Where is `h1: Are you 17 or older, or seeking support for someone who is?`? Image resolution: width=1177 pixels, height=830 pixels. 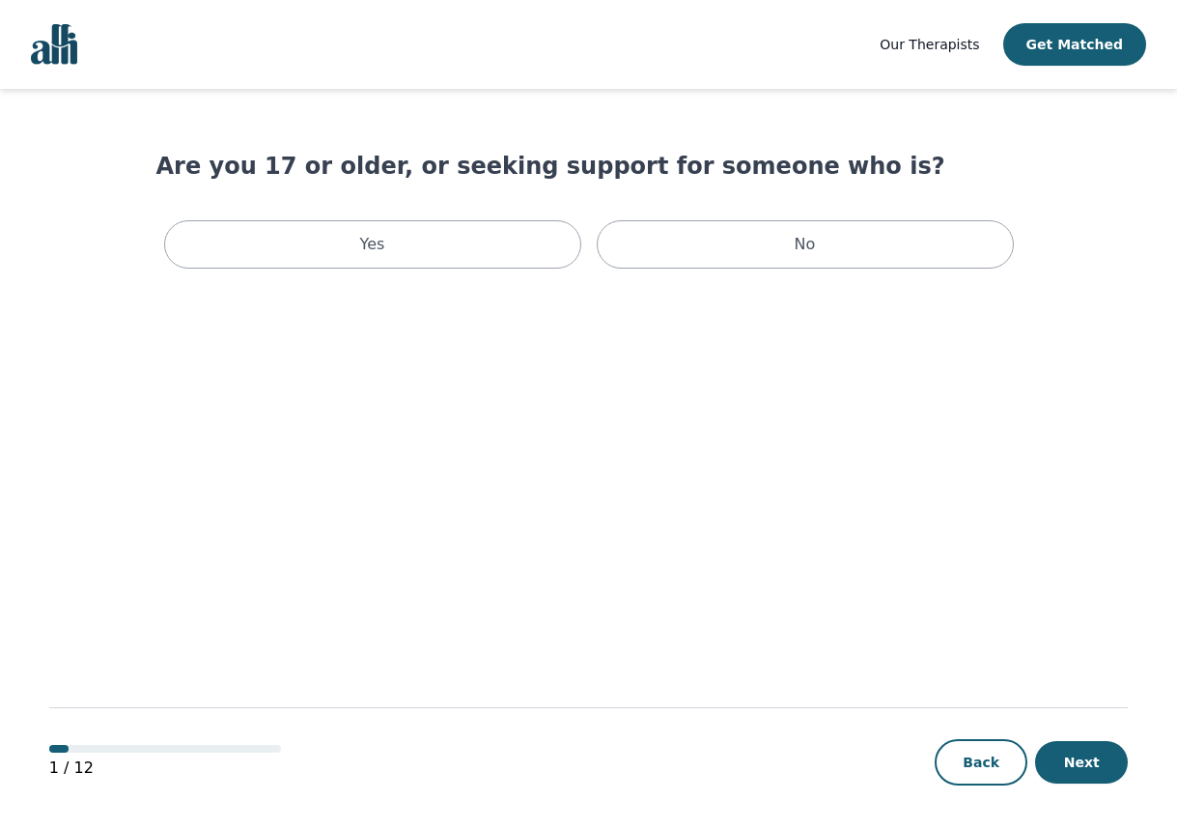 h1: Are you 17 or older, or seeking support for someone who is? is located at coordinates (589, 166).